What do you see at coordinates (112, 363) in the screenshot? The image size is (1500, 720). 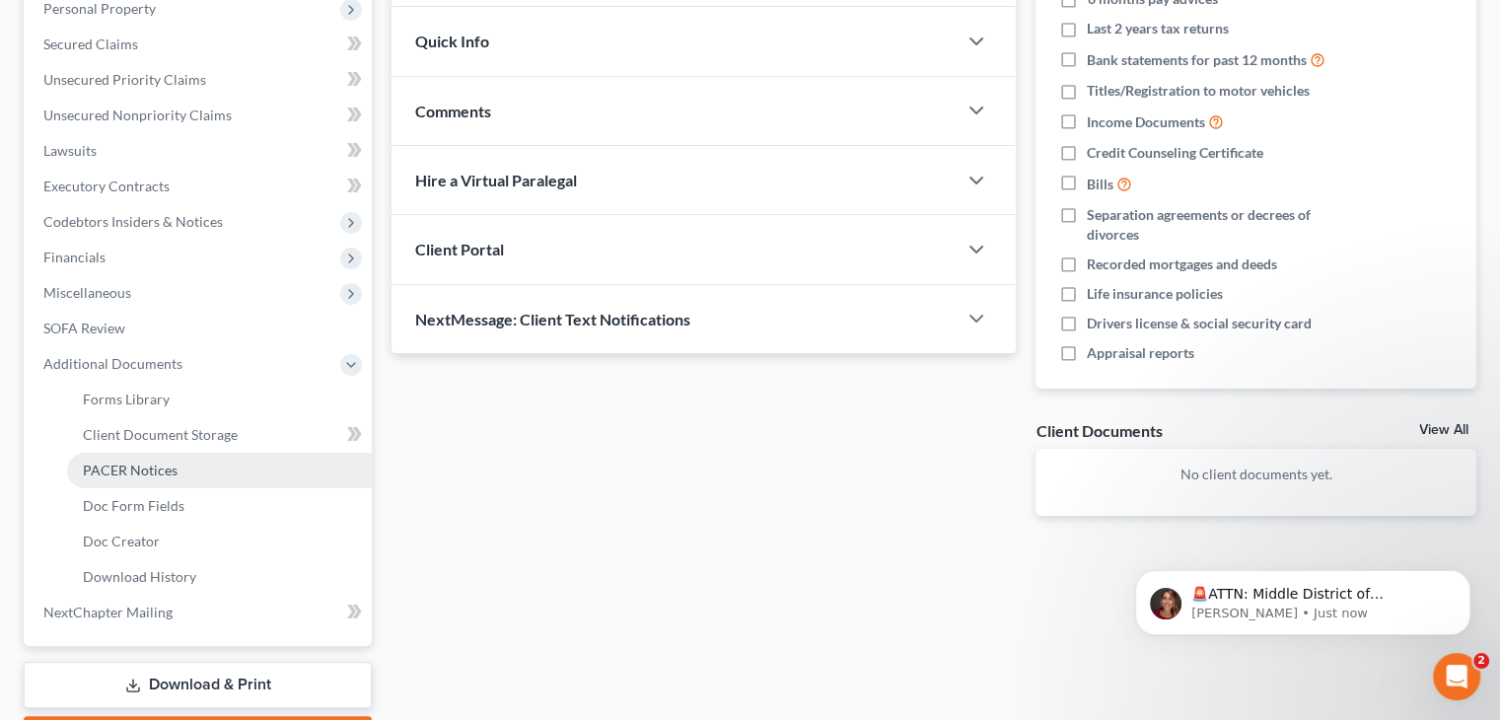 I see `span: Additional Documents` at bounding box center [112, 363].